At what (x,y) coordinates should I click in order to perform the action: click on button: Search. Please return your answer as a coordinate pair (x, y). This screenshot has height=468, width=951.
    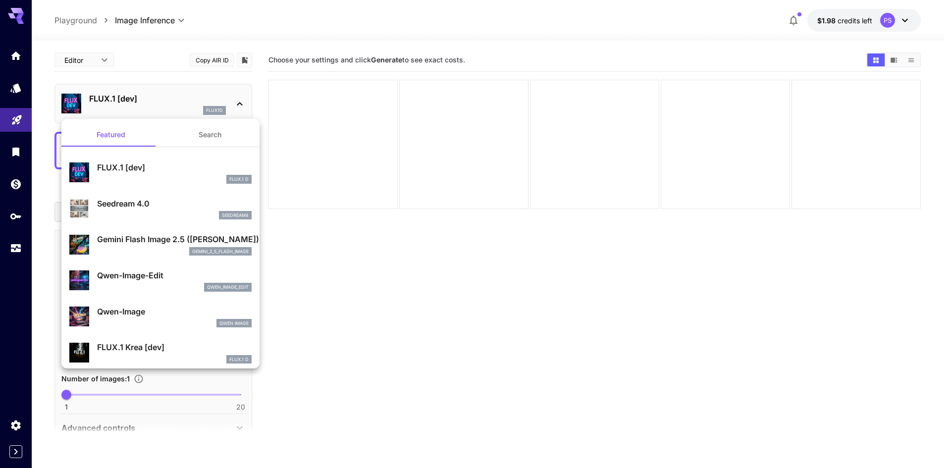
    Looking at the image, I should click on (210, 135).